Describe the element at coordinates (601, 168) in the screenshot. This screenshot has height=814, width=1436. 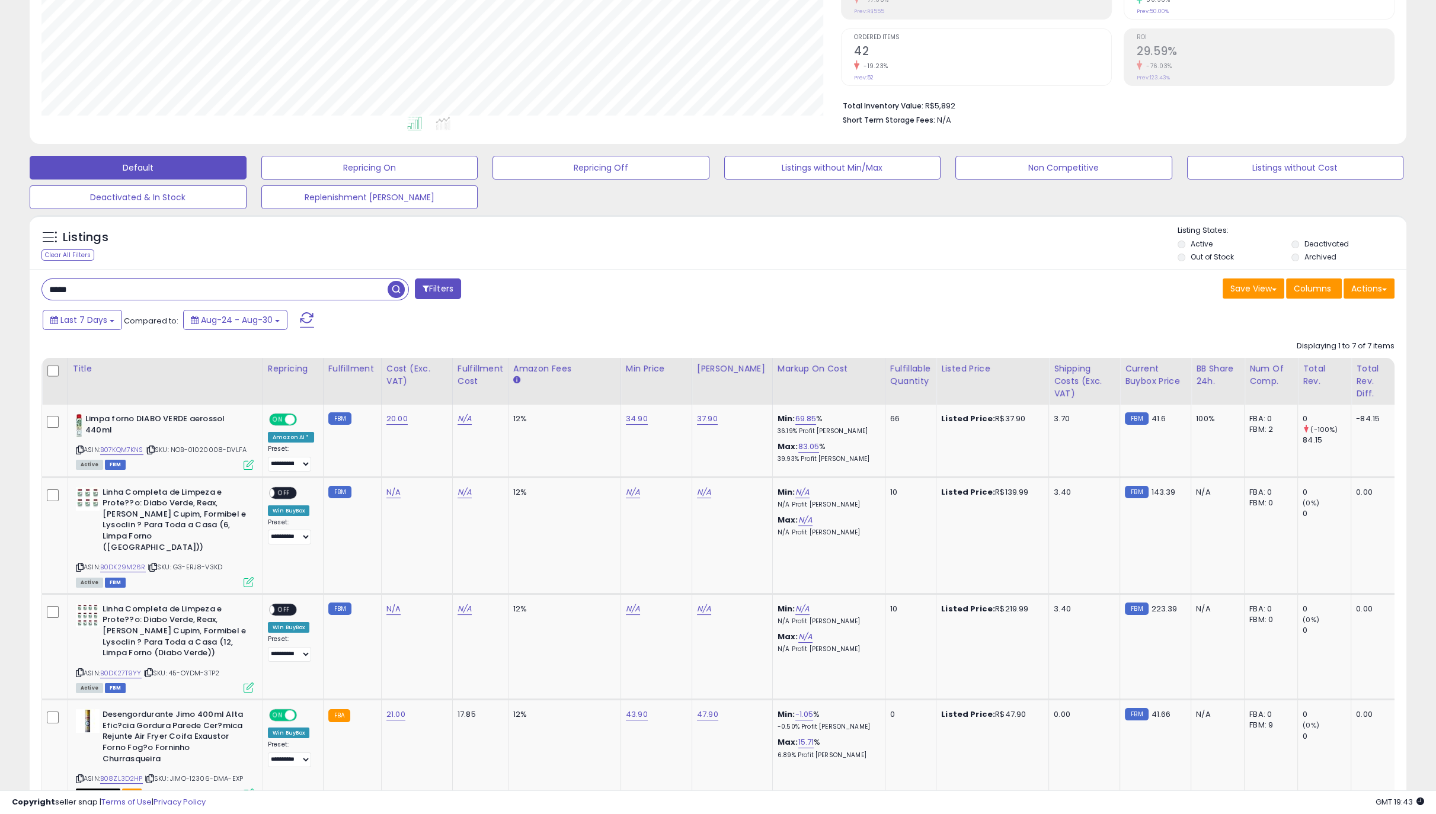
I see `button: Repricing Off` at that location.